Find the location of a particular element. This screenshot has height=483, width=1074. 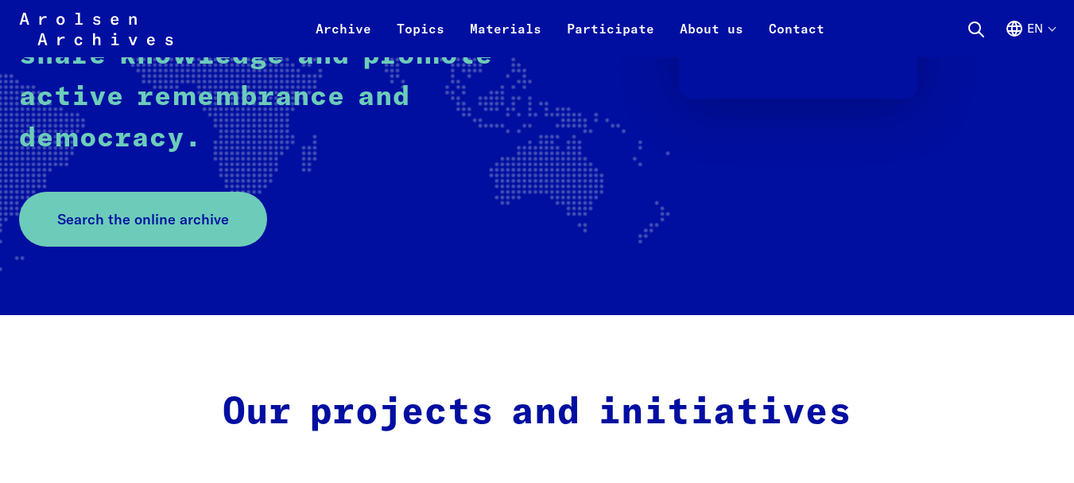

a: Materials is located at coordinates (506, 38).